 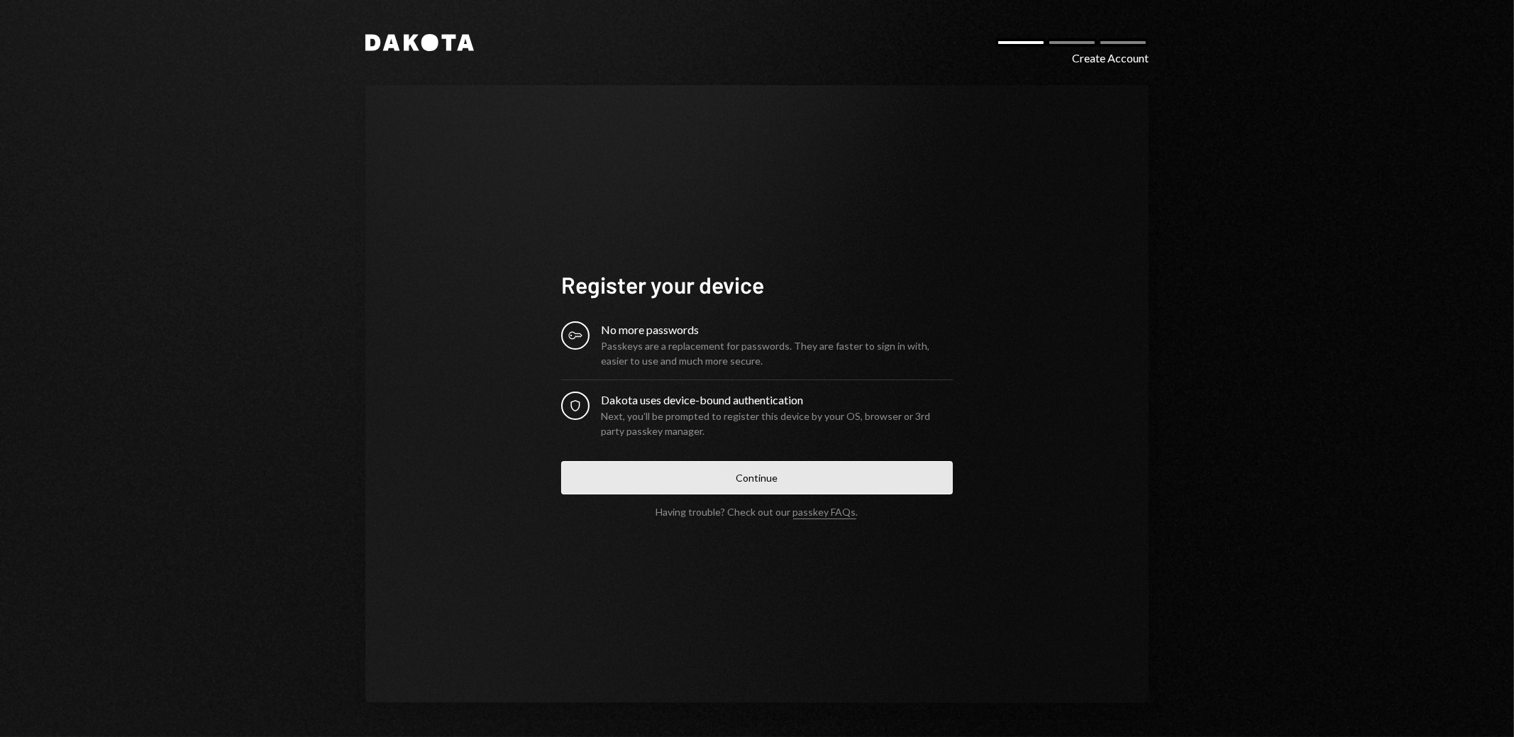 What do you see at coordinates (777, 330) in the screenshot?
I see `div: No more passwords` at bounding box center [777, 330].